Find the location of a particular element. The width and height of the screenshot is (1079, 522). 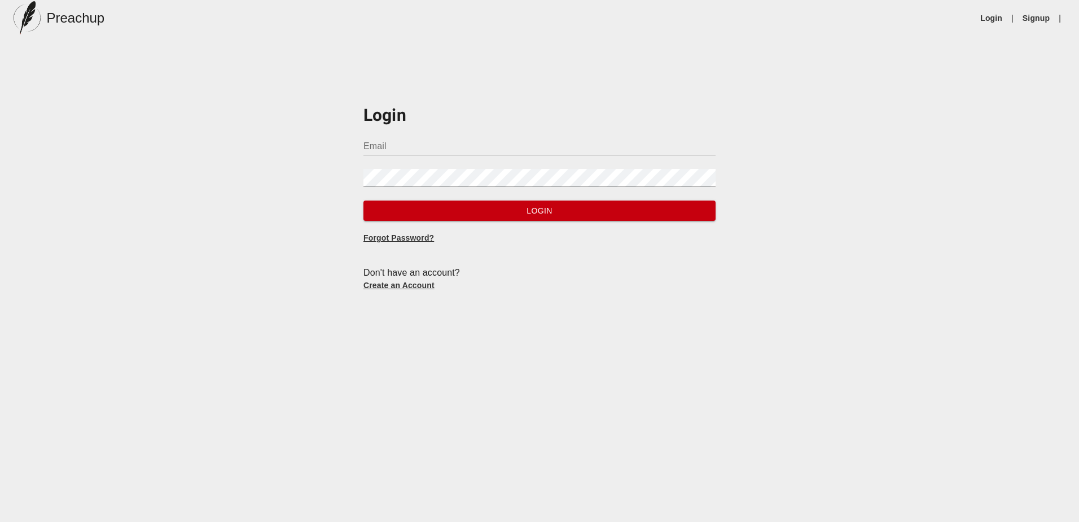

a: Create an Account is located at coordinates (399, 285).